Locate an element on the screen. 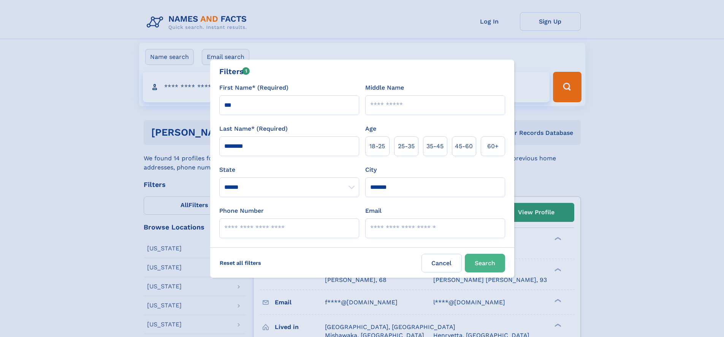  span: 60+ is located at coordinates (493, 146).